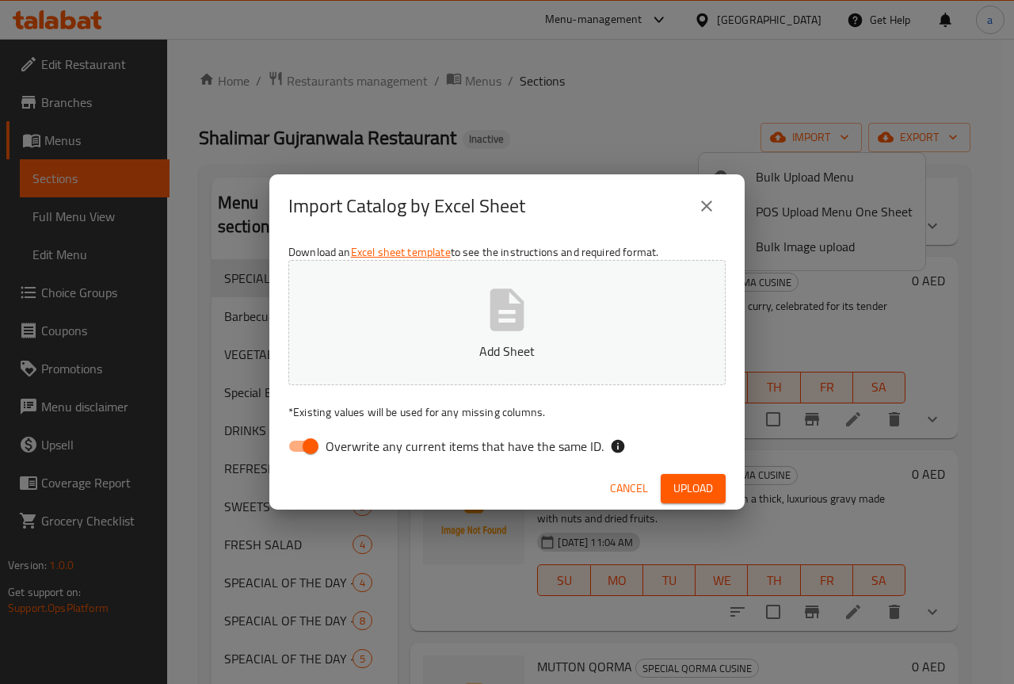 Image resolution: width=1014 pixels, height=684 pixels. Describe the element at coordinates (406, 206) in the screenshot. I see `h2: Import Catalog by Excel Sheet` at that location.